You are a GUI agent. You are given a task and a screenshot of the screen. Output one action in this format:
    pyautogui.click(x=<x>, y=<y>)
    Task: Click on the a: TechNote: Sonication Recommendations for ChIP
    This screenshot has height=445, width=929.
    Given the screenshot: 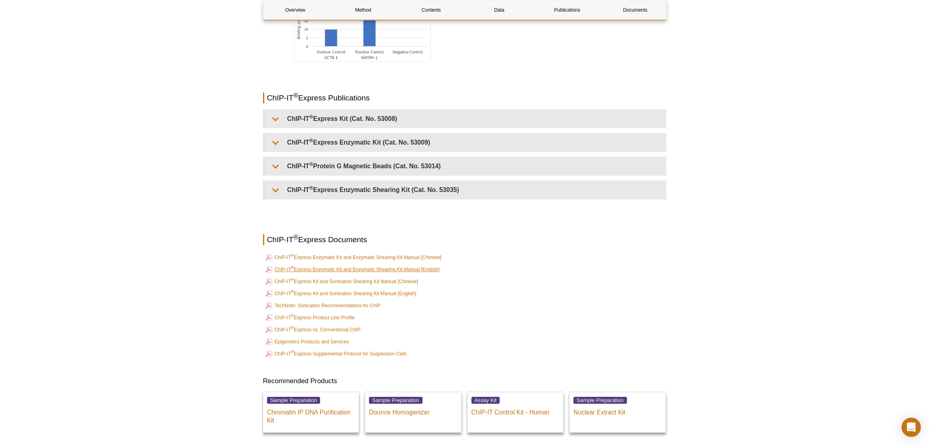 What is the action you would take?
    pyautogui.click(x=323, y=306)
    